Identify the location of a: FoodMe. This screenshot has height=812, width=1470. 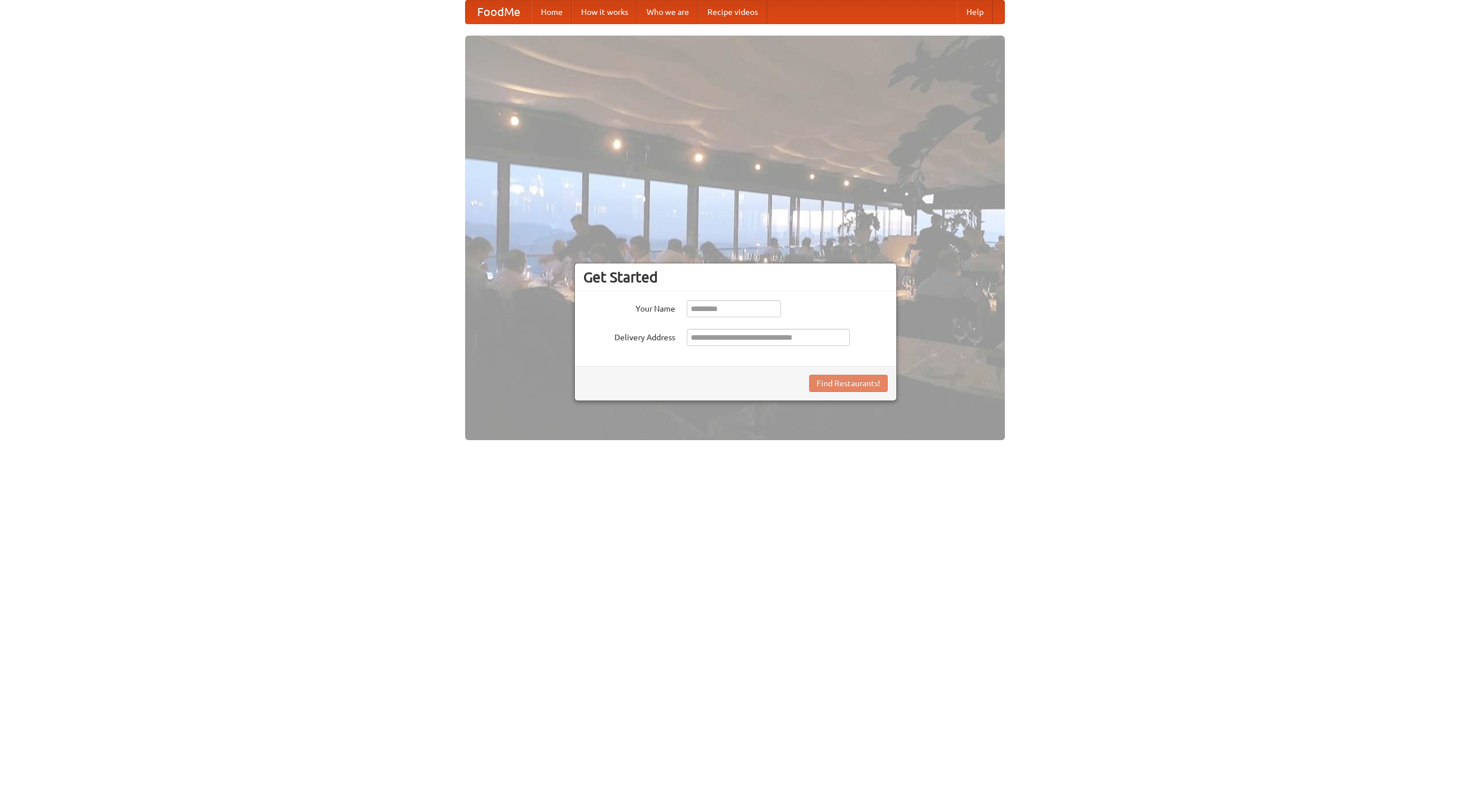
(499, 12).